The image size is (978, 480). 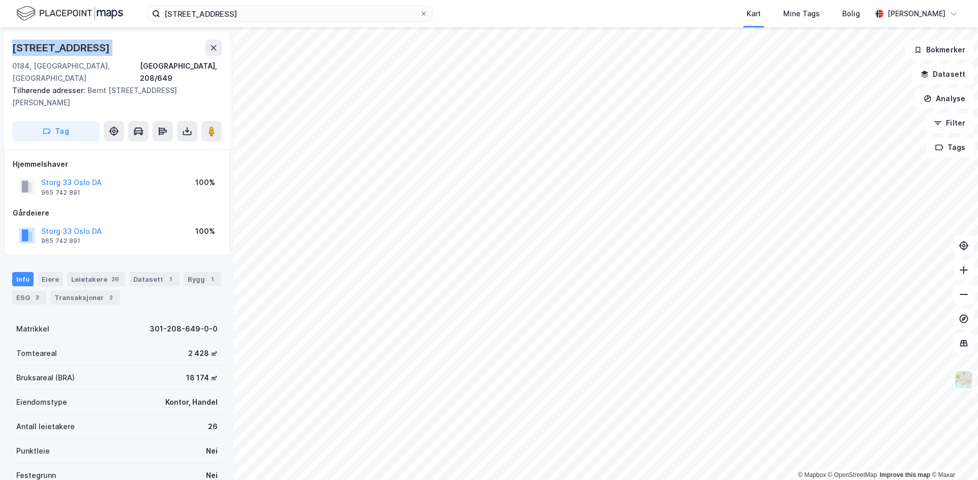 I want to click on div: Tomteareal, so click(x=37, y=353).